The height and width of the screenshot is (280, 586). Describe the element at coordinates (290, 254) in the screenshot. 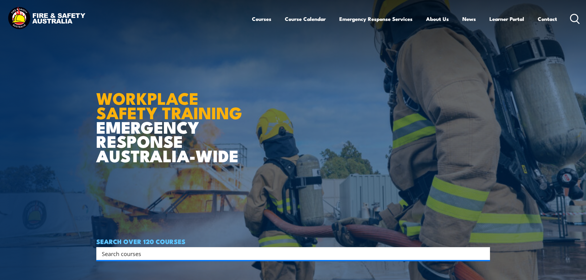

I see `form: Search form` at that location.